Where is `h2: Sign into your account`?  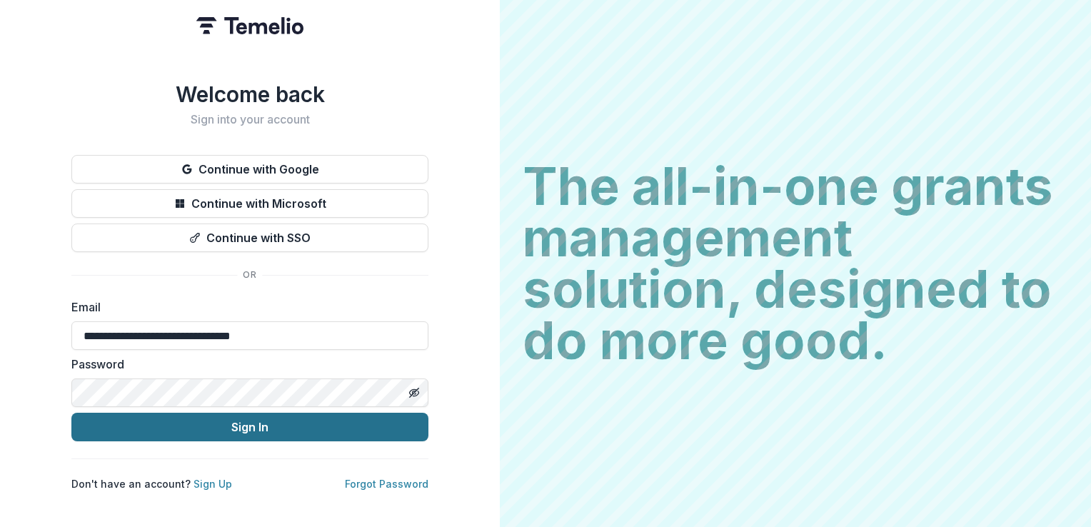 h2: Sign into your account is located at coordinates (250, 119).